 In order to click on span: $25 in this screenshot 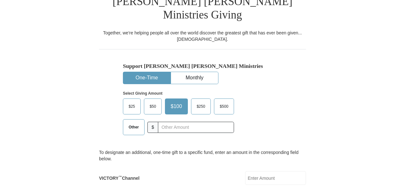, I will do `click(132, 106)`.